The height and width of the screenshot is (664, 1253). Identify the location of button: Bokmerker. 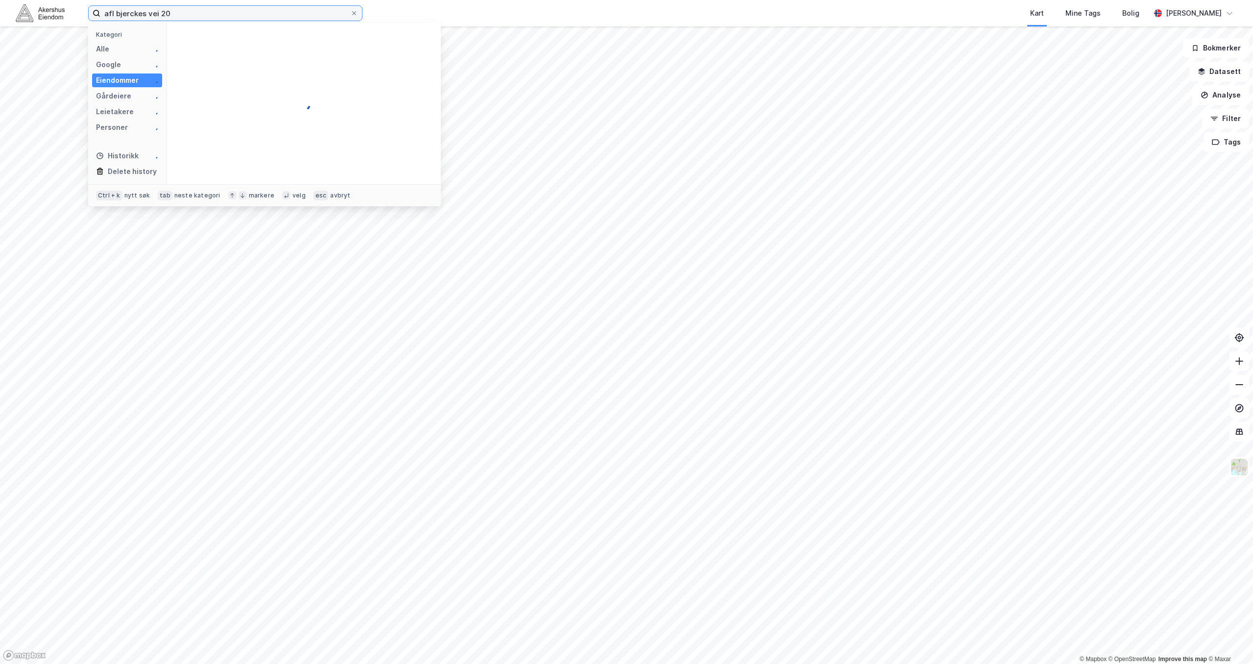
(1216, 48).